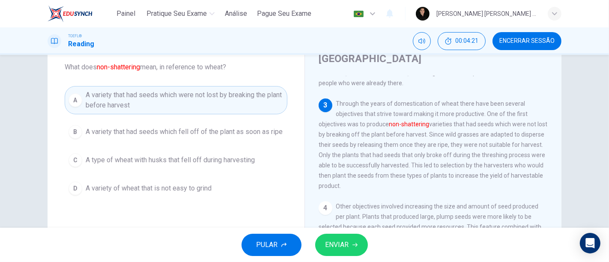  I want to click on button: DA variety of wheat that is not easy to grind, so click(176, 188).